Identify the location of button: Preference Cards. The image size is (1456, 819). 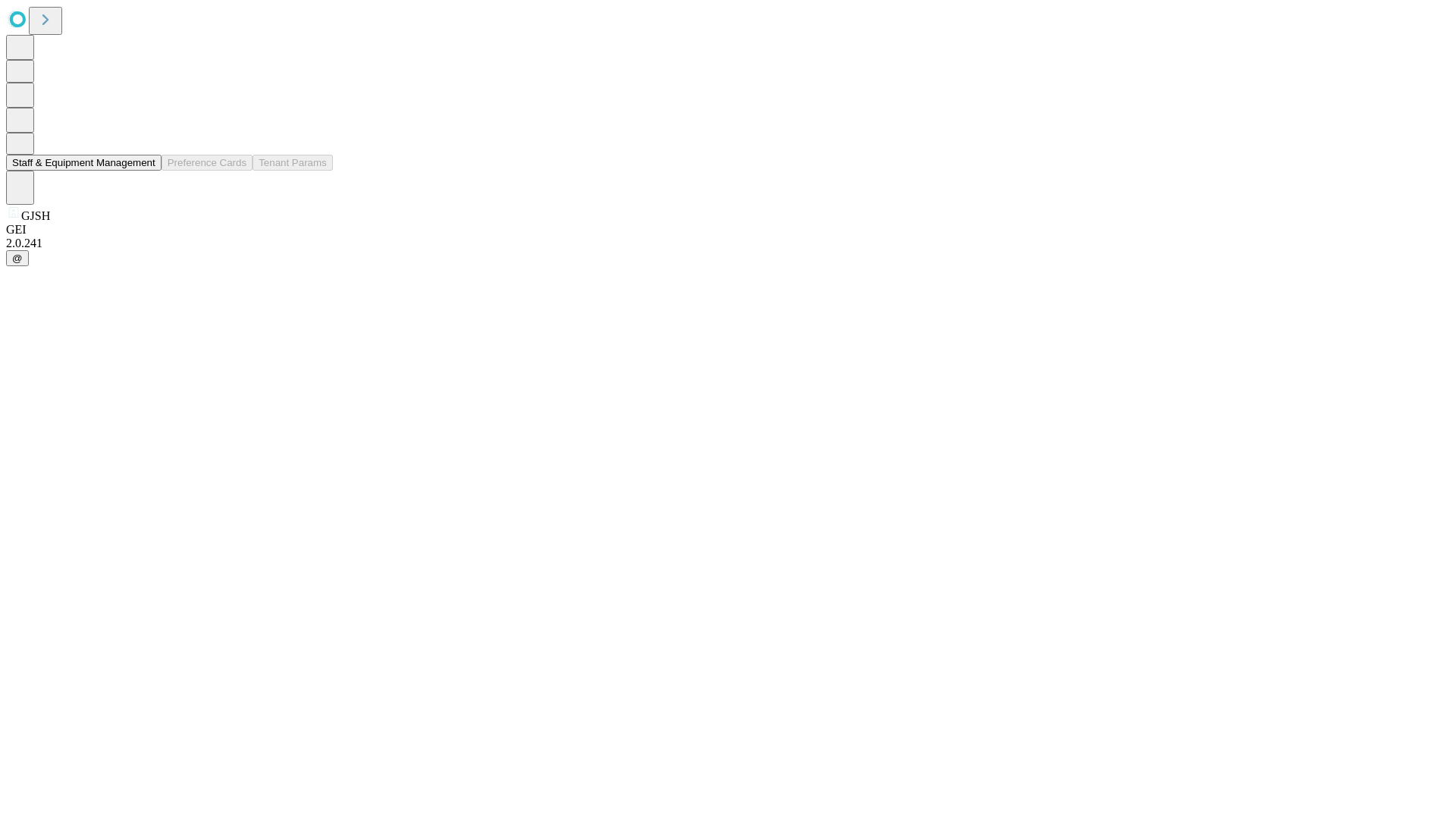
(207, 162).